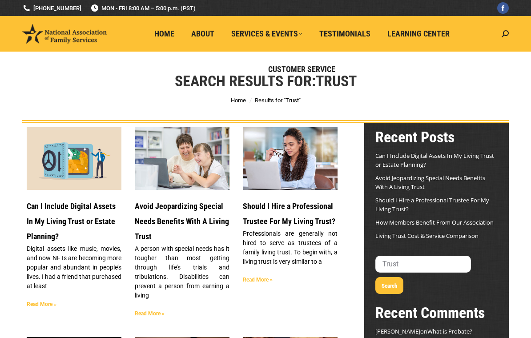 The image size is (531, 338). What do you see at coordinates (74, 267) in the screenshot?
I see `p: Digital assets like music, movies, and now NFTs are becoming more popular and abundant in people’...` at bounding box center [74, 267].